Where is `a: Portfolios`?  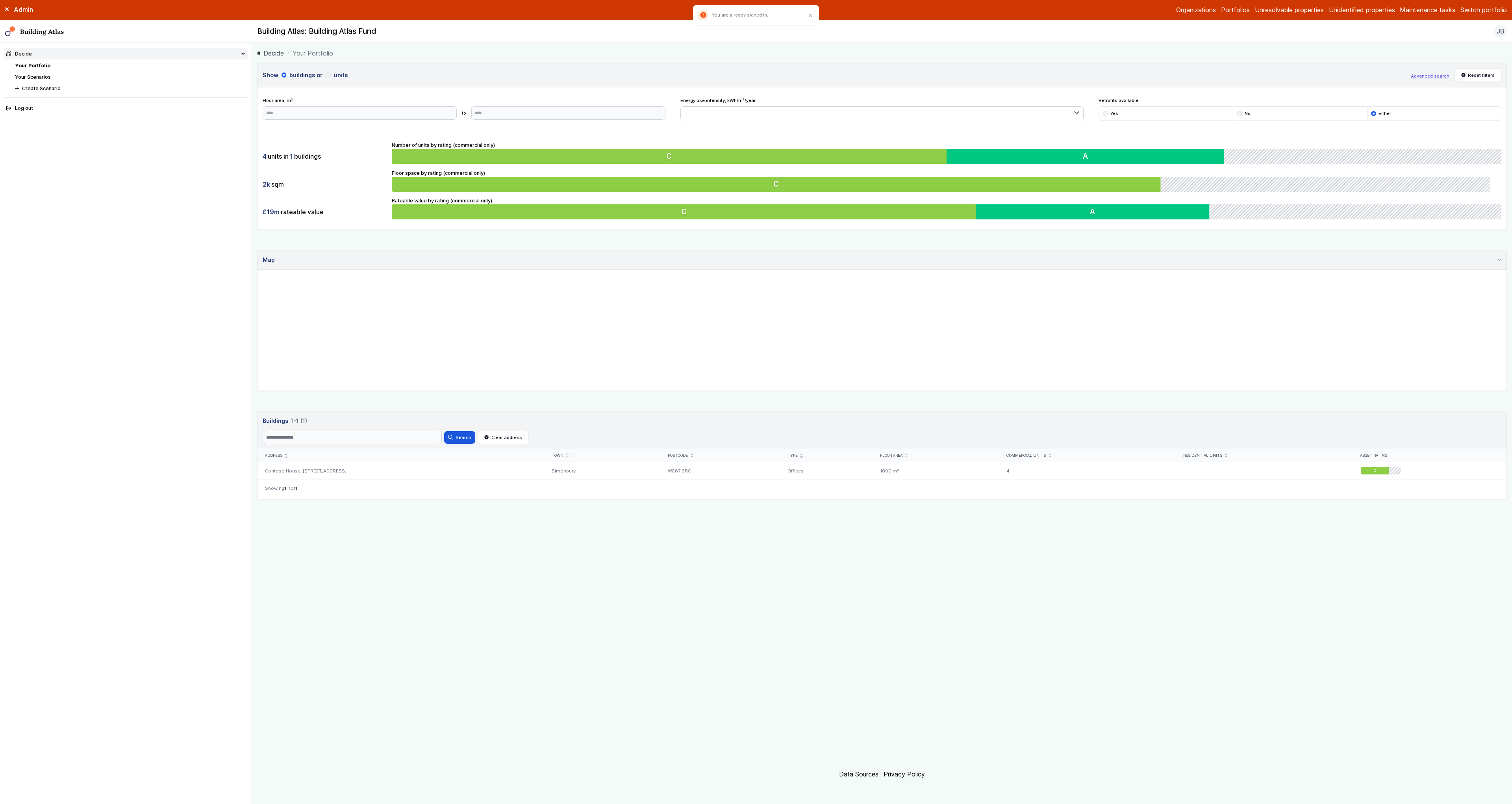 a: Portfolios is located at coordinates (1235, 10).